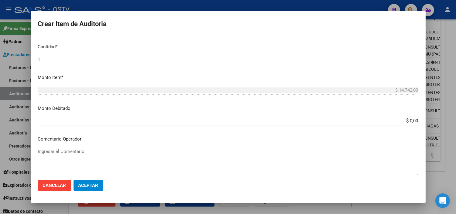 This screenshot has height=214, width=456. What do you see at coordinates (443, 201) in the screenshot?
I see `div: Open Intercom Messenger` at bounding box center [443, 201].